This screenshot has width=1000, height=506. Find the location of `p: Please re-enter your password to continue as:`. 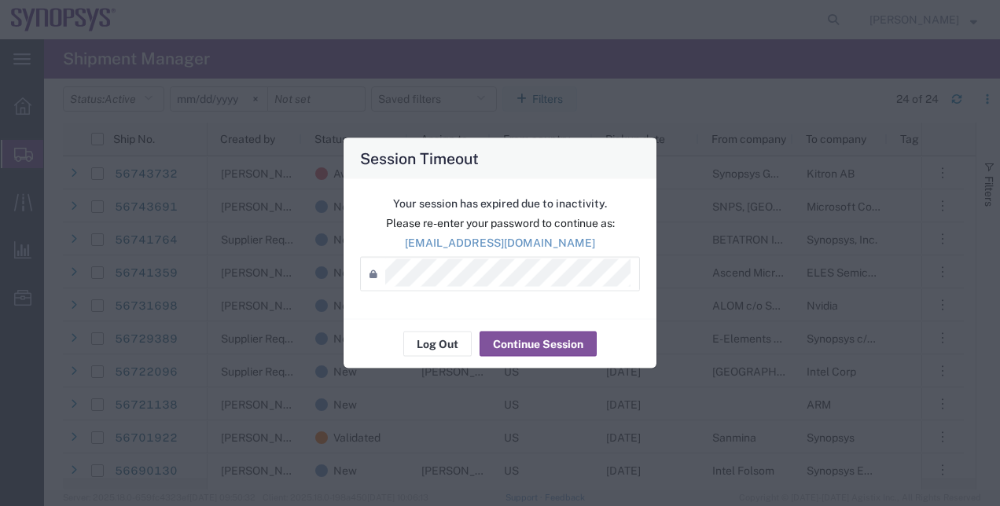

p: Please re-enter your password to continue as: is located at coordinates (500, 223).